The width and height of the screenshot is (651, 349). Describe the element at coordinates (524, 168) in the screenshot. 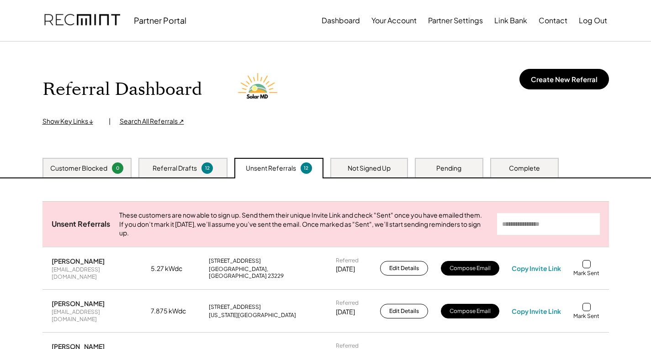

I see `div: Complete` at that location.